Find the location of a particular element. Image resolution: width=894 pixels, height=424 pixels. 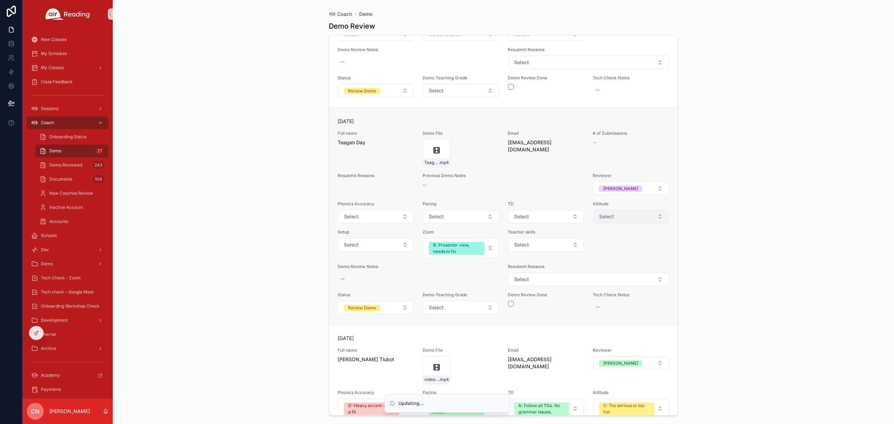

a: New Coaches Review is located at coordinates (72, 193).